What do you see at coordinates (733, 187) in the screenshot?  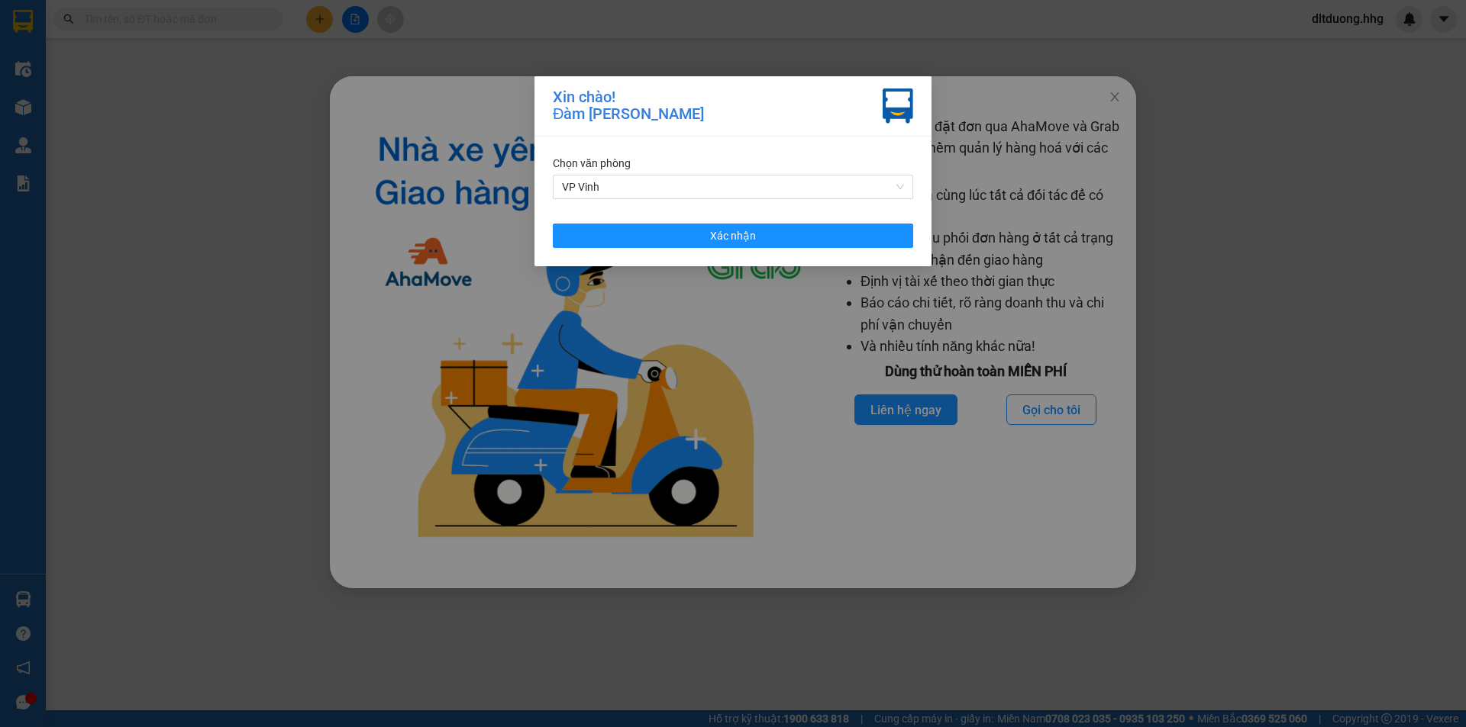 I see `span: VP Vinh` at bounding box center [733, 187].